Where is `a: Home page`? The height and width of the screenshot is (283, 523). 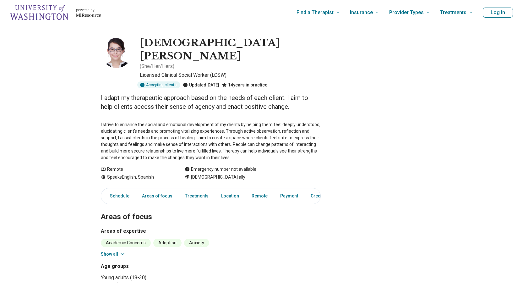
a: Home page is located at coordinates (56, 13).